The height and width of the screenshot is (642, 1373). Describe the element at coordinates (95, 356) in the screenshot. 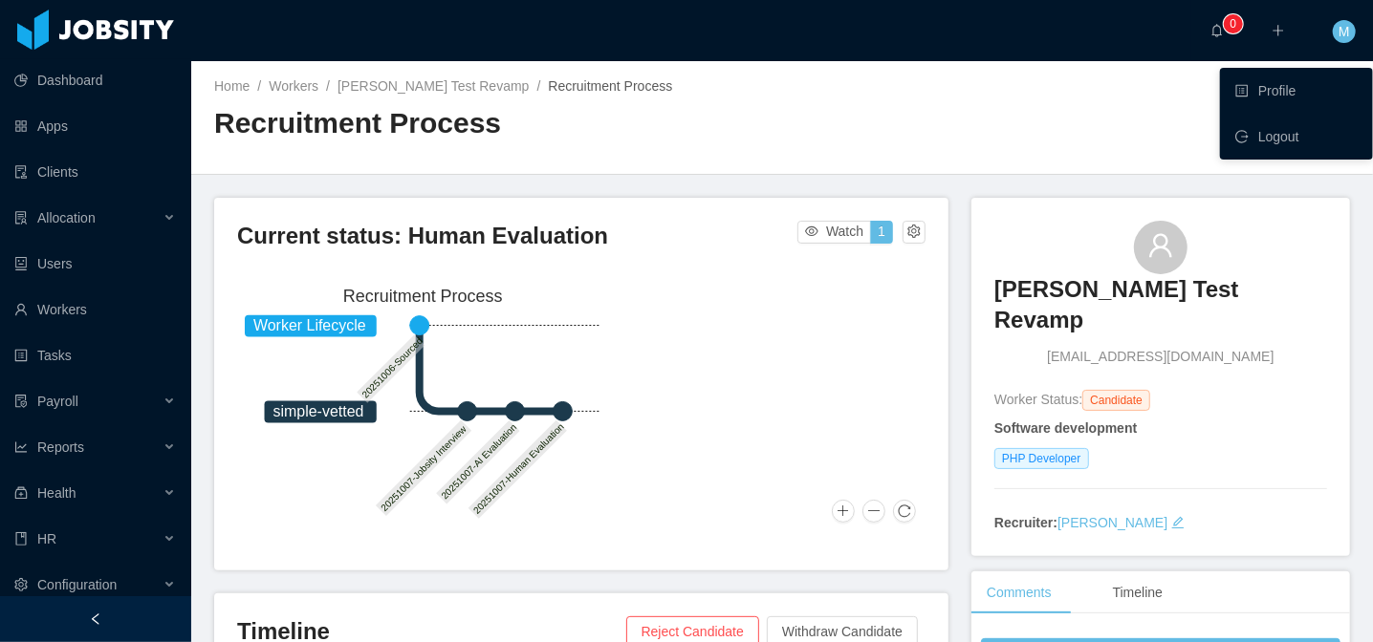

I see `a: icon: profileTasks` at that location.